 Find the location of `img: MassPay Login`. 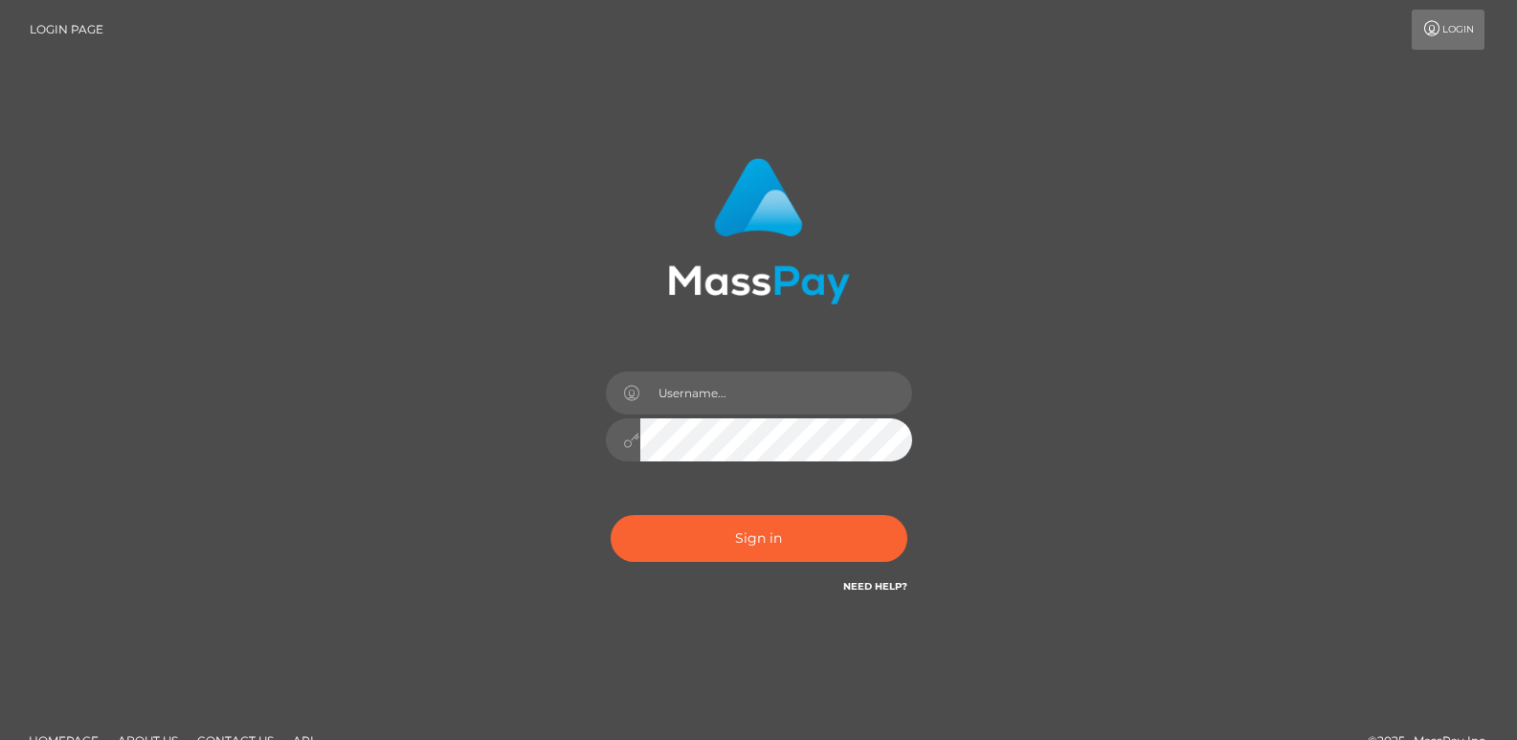

img: MassPay Login is located at coordinates (759, 231).